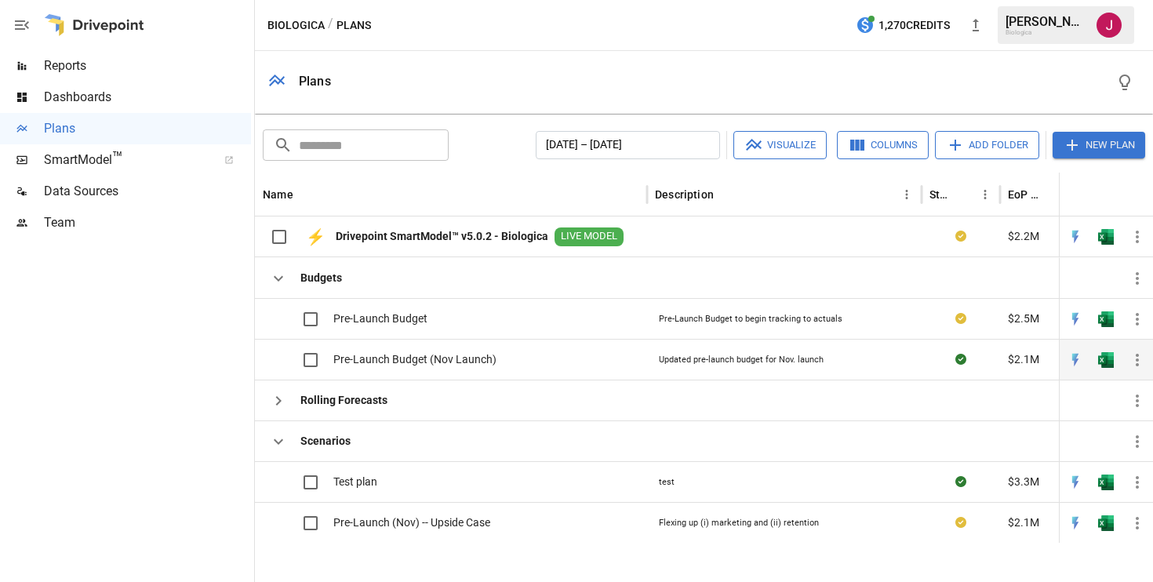 This screenshot has width=1153, height=582. What do you see at coordinates (741, 360) in the screenshot?
I see `div: Updated pre-launch budget for Nov. launch` at bounding box center [741, 360].